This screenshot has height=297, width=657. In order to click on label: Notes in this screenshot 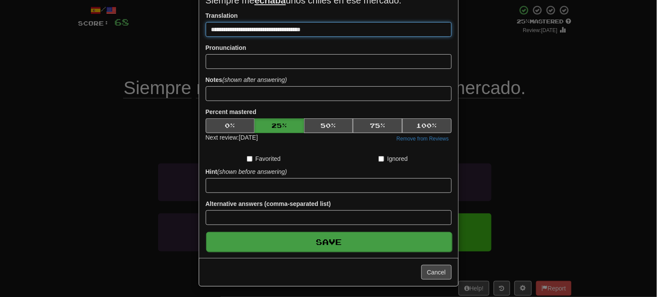, I will do `click(247, 80)`.